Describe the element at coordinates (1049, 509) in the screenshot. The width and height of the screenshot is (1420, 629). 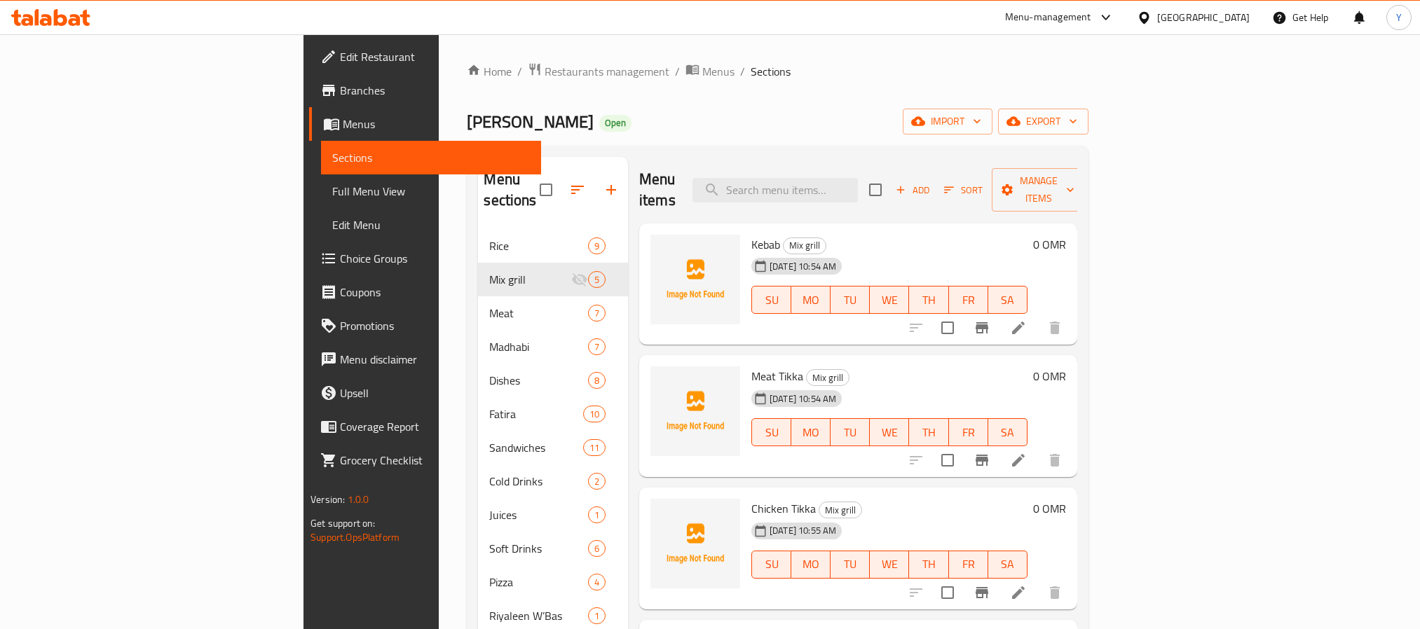
I see `h6: 0 OMR` at that location.